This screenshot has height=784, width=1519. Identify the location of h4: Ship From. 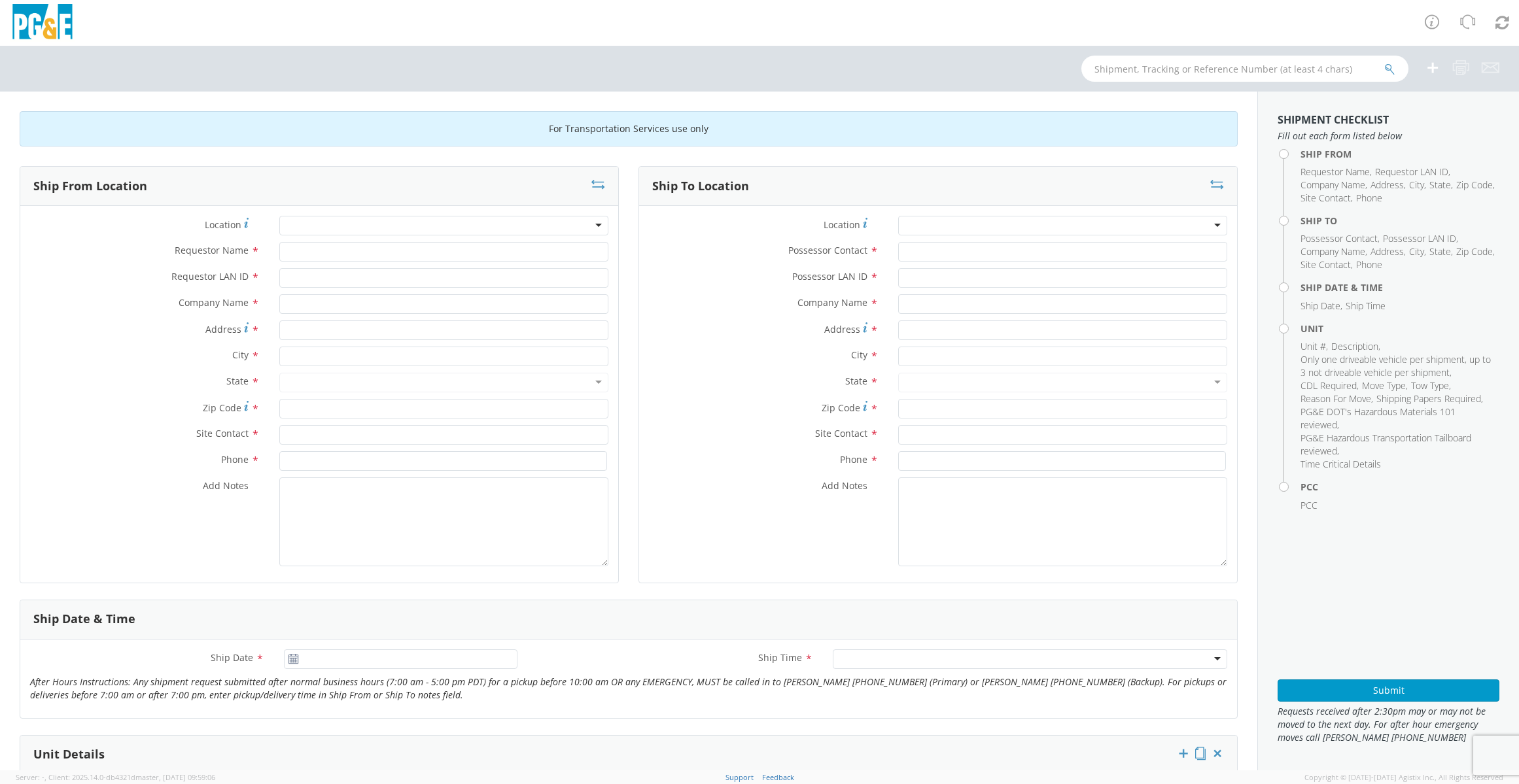
(1400, 153).